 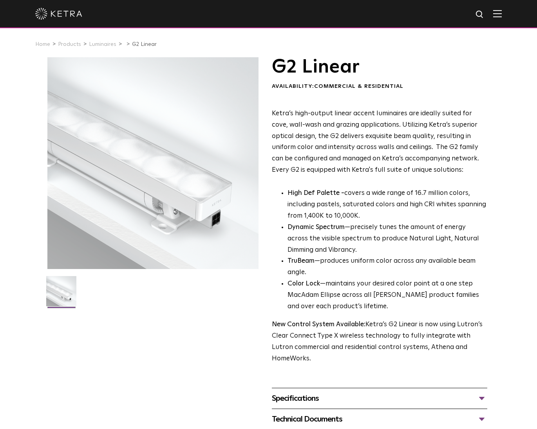 I want to click on li: —precisely tunes the amount of energy across the visible spectrum to produce Natural Light, Natur..., so click(x=388, y=239).